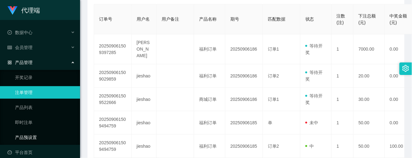  What do you see at coordinates (20, 47) in the screenshot?
I see `span: 会员管理` at bounding box center [20, 47].